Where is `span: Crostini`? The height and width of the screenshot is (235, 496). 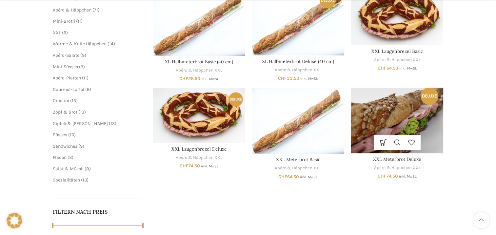 span: Crostini is located at coordinates (61, 100).